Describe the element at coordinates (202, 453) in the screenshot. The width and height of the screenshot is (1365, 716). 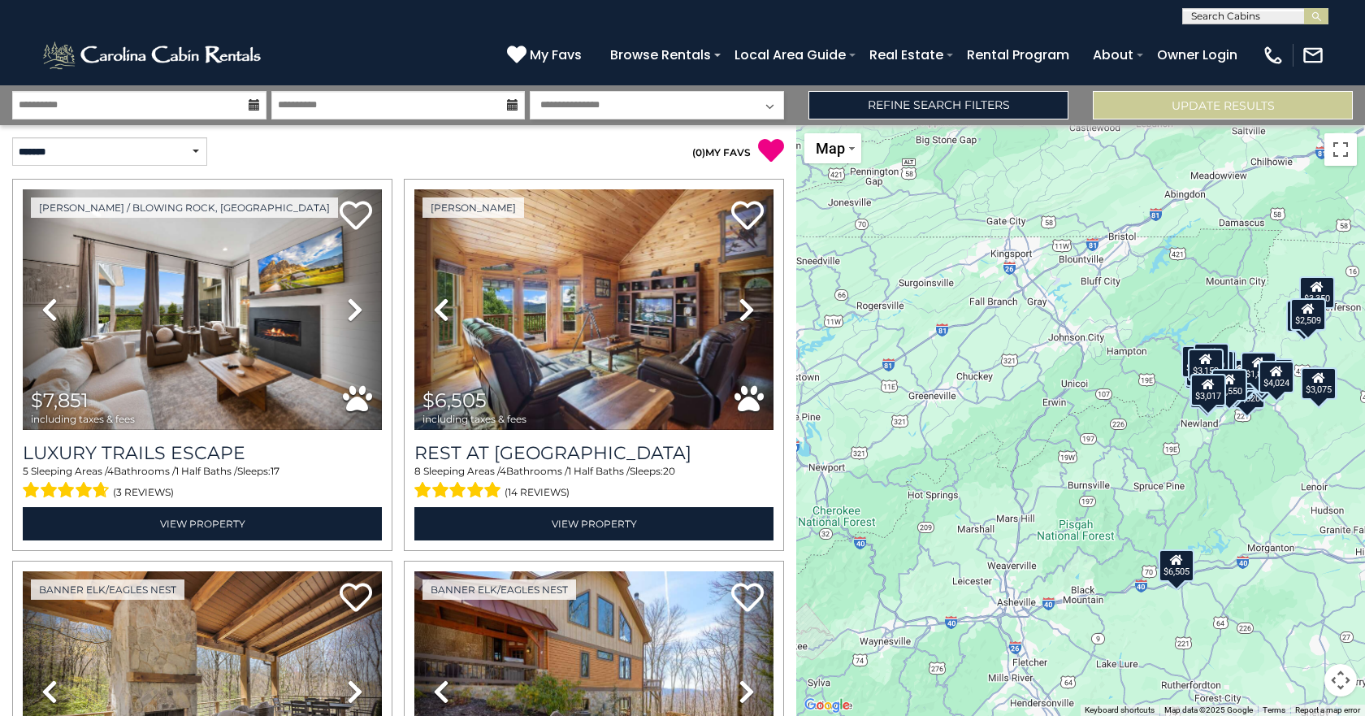
I see `a: Luxury Trails Escape` at that location.